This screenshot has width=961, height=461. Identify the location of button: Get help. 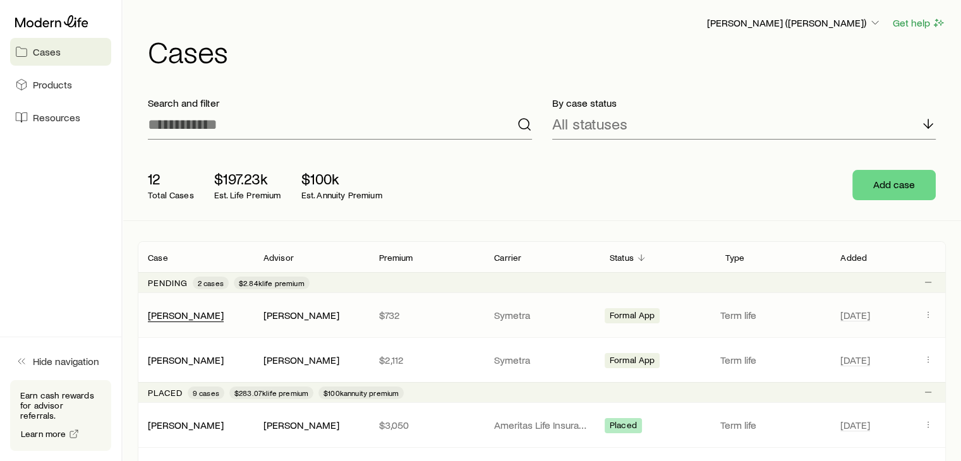
(919, 23).